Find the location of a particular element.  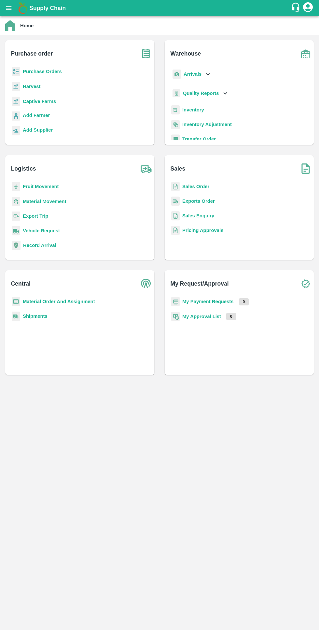

b: Quality Reports is located at coordinates (201, 93).